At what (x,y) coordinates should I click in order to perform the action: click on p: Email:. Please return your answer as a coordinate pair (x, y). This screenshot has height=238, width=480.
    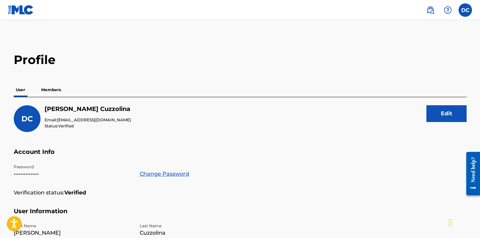
    Looking at the image, I should click on (88, 120).